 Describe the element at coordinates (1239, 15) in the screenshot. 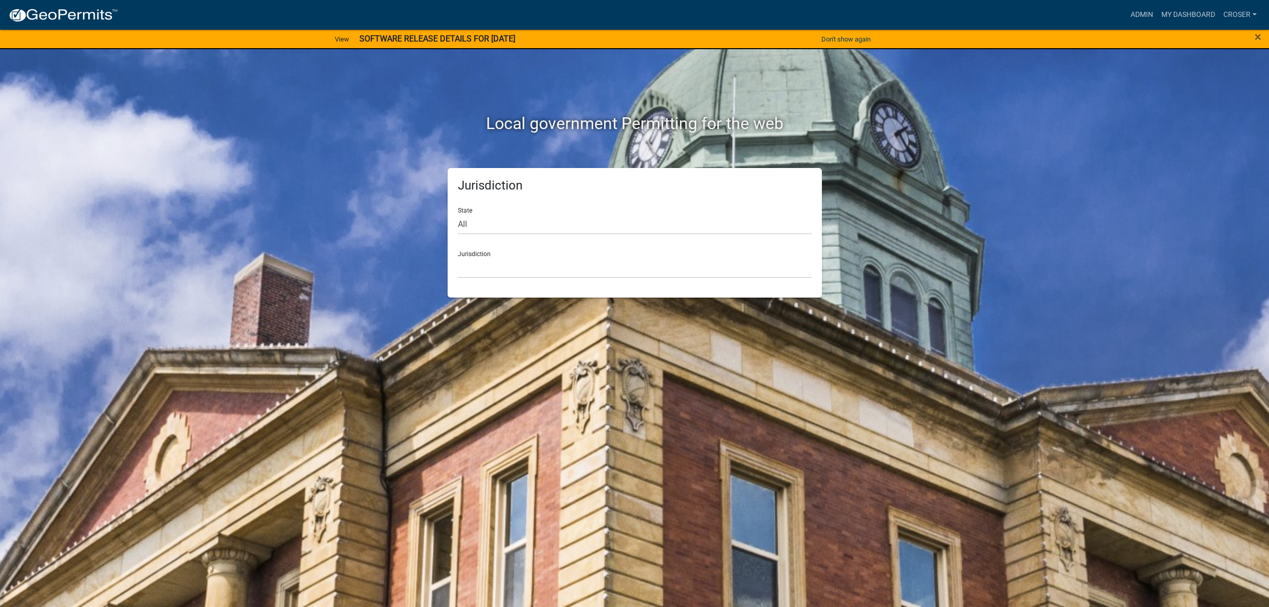

I see `a: croser` at that location.